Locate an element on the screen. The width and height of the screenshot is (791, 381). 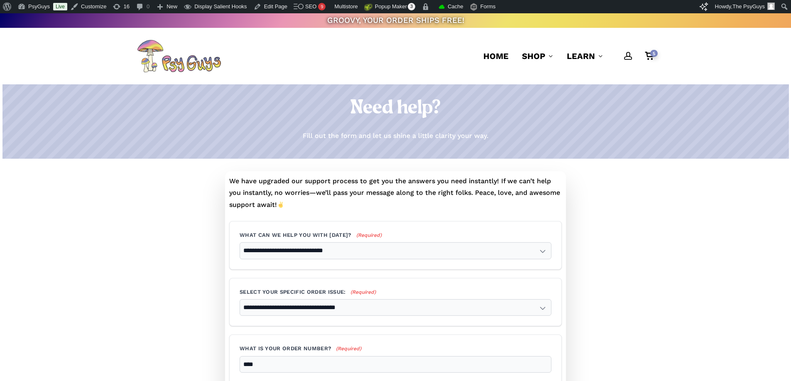
p: Fill out the form and let us shine a little clarity your way. is located at coordinates (395, 136).